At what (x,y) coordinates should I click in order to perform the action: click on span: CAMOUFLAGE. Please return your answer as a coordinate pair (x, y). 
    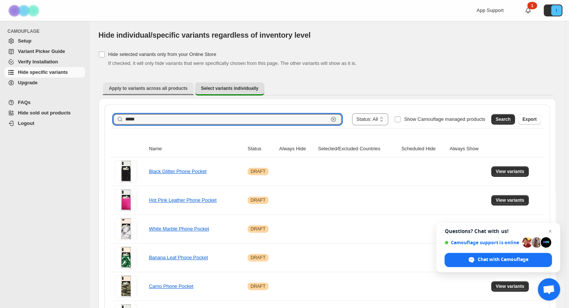
    Looking at the image, I should click on (47, 31).